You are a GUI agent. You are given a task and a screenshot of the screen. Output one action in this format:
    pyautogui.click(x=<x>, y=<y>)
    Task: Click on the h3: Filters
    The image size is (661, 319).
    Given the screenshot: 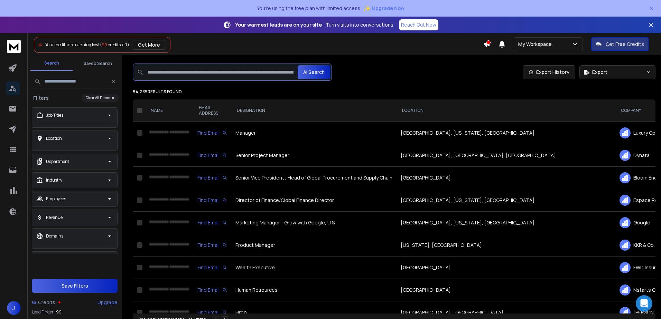 What is the action you would take?
    pyautogui.click(x=41, y=98)
    